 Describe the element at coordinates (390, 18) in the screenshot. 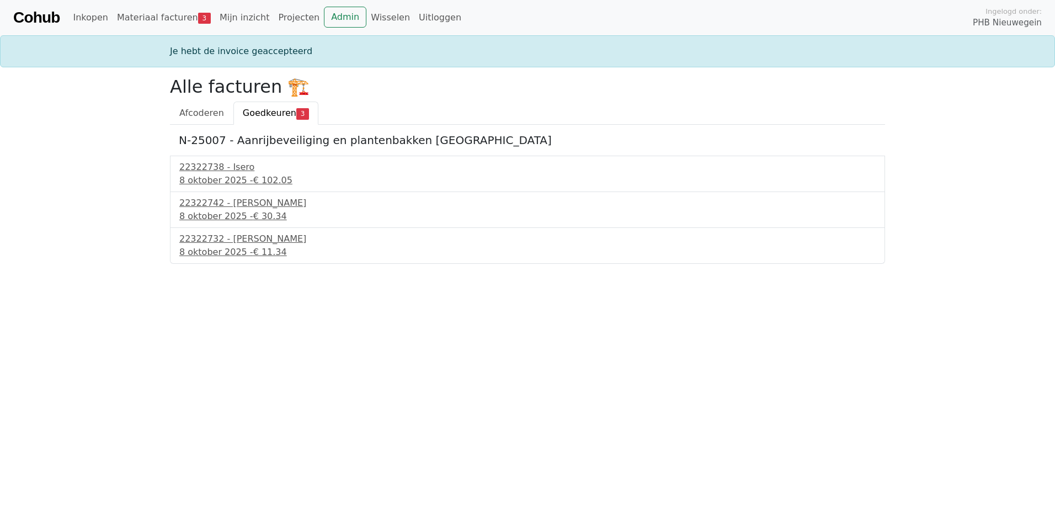

I see `a: Wisselen` at that location.